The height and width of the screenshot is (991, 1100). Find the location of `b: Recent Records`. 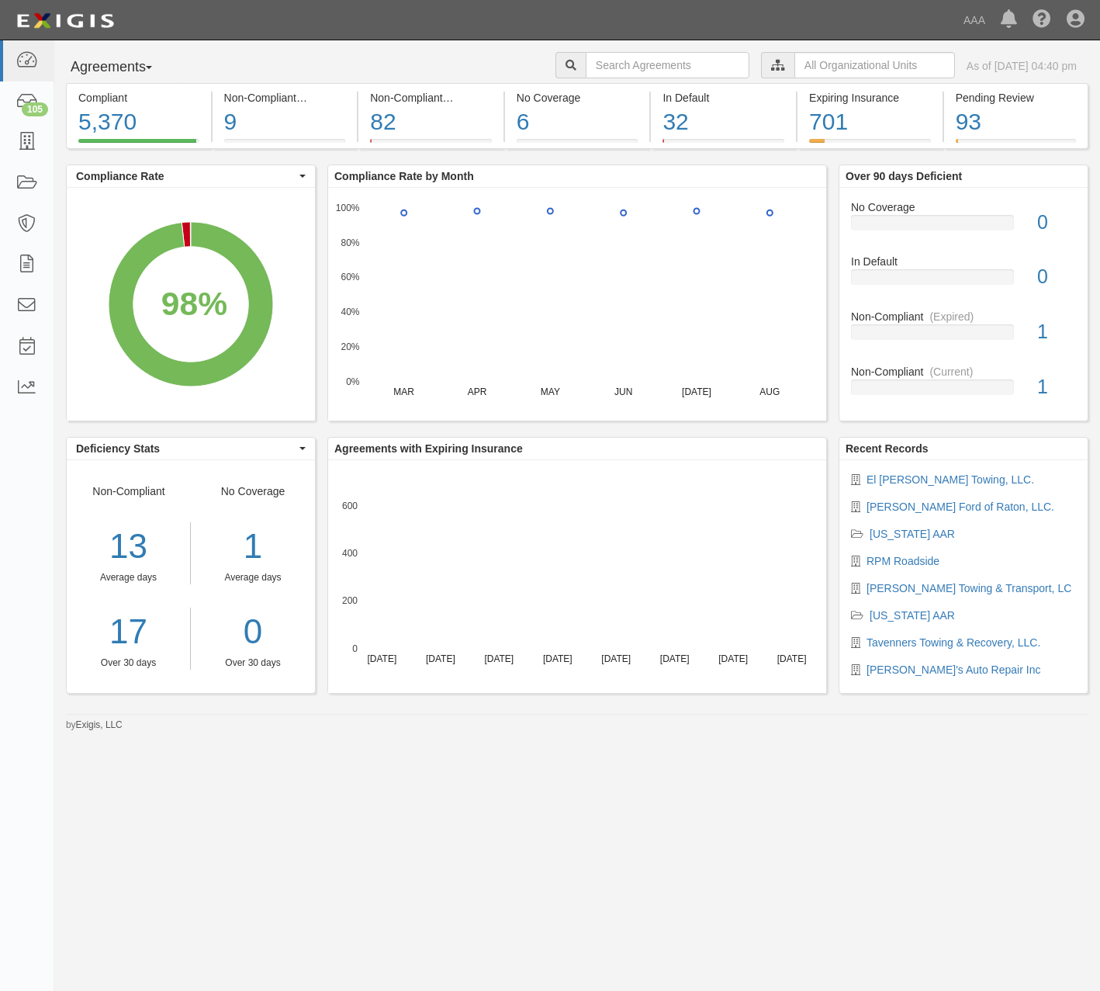

b: Recent Records is located at coordinates (887, 448).